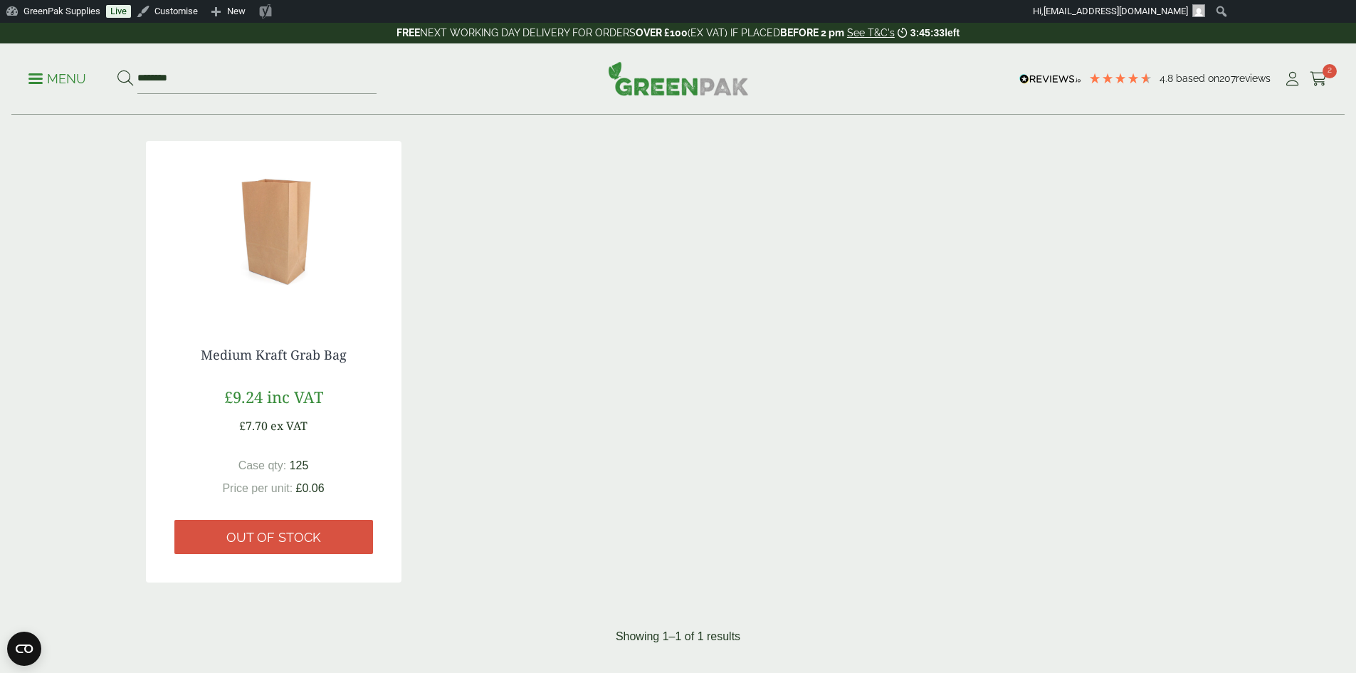 The width and height of the screenshot is (1356, 673). Describe the element at coordinates (1253, 78) in the screenshot. I see `span: reviews` at that location.